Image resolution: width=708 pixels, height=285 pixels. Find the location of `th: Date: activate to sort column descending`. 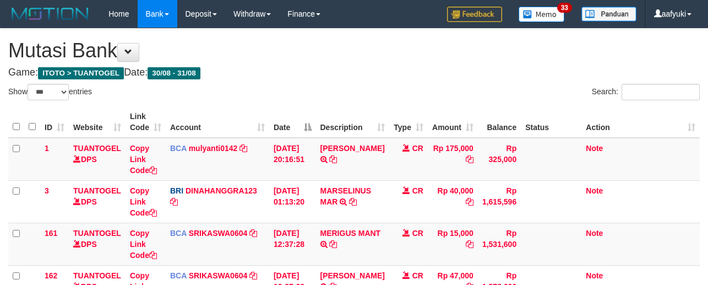

th: Date: activate to sort column descending is located at coordinates (292, 122).